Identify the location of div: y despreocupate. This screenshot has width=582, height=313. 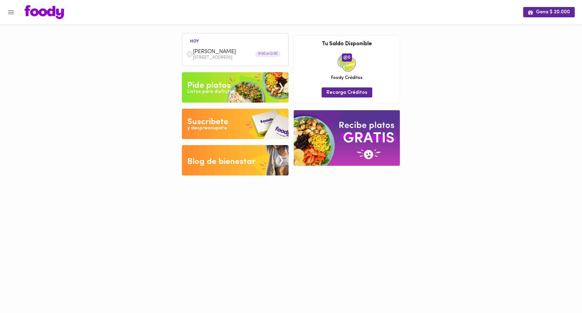
(207, 128).